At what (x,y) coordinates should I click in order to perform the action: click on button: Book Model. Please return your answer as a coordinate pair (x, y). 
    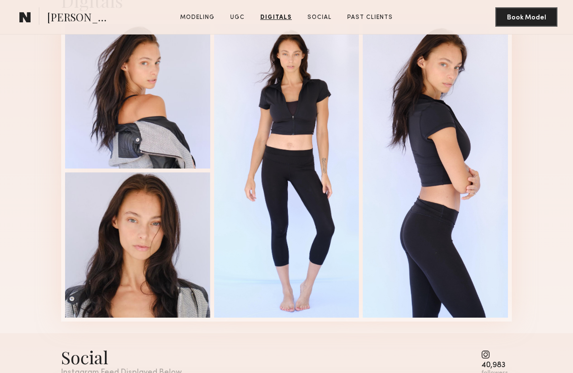
    Looking at the image, I should click on (527, 17).